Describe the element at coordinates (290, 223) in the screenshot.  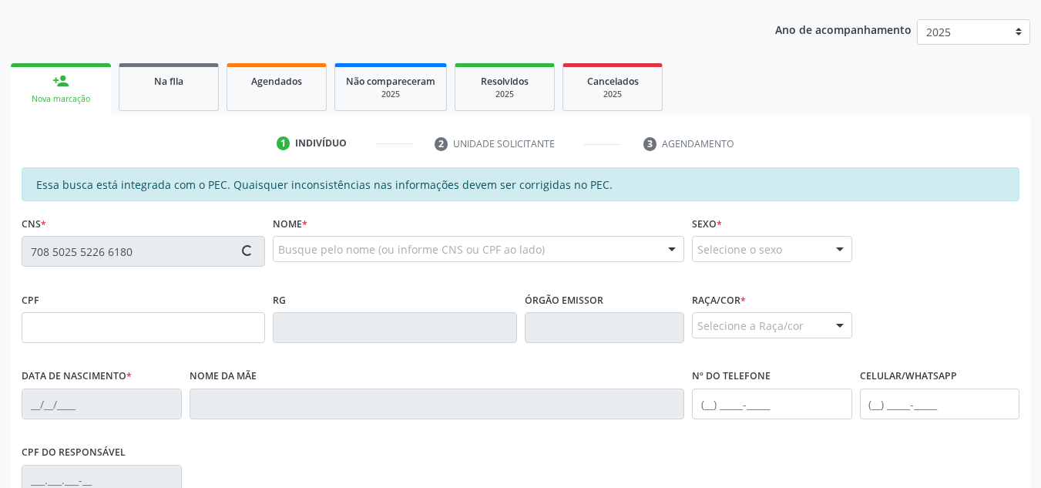
I see `label: Nome` at that location.